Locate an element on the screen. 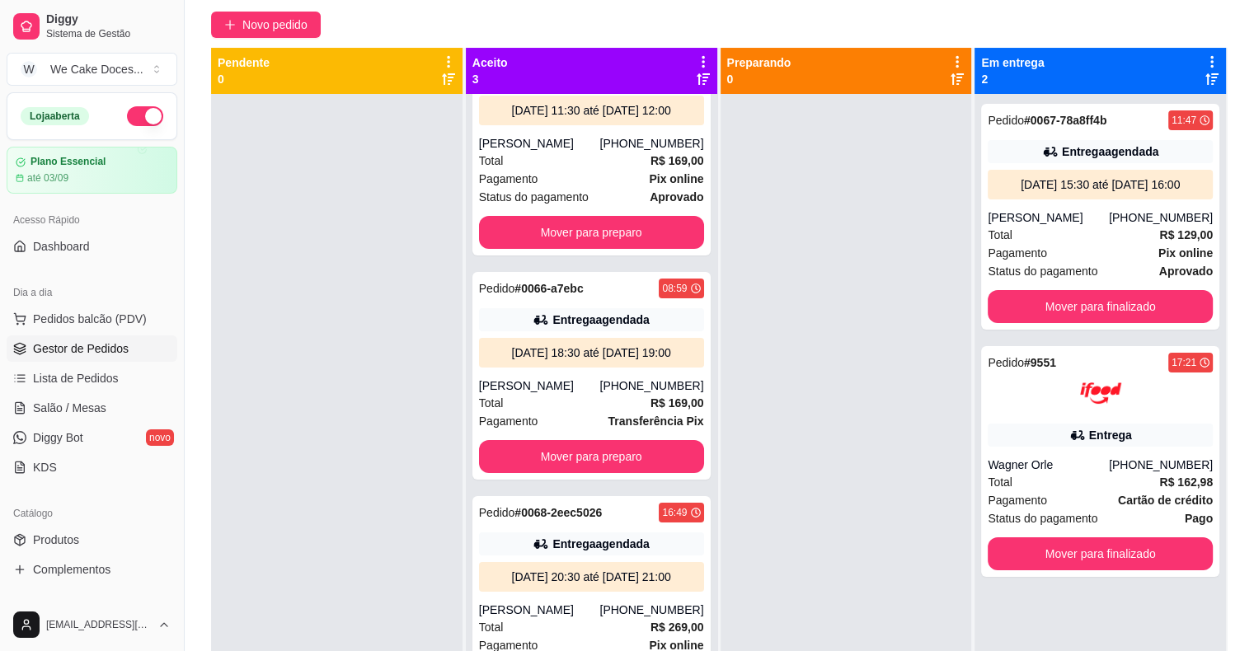 Image resolution: width=1254 pixels, height=651 pixels. span: Dashboard is located at coordinates (61, 246).